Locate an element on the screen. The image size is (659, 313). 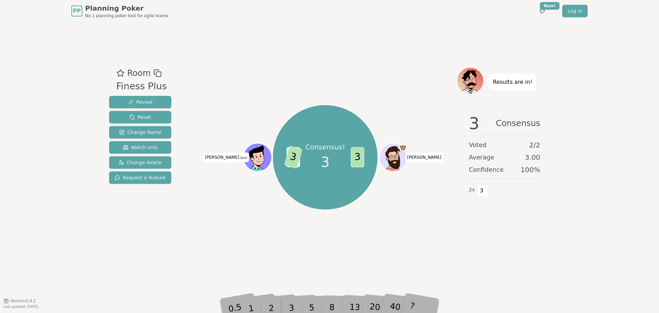
span: Germain is the host is located at coordinates (402, 147).